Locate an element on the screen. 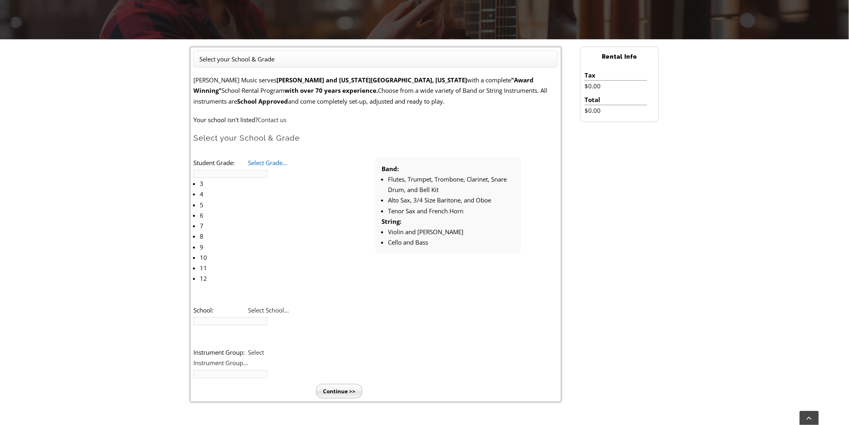 This screenshot has width=849, height=425. li: 6 is located at coordinates (244, 215).